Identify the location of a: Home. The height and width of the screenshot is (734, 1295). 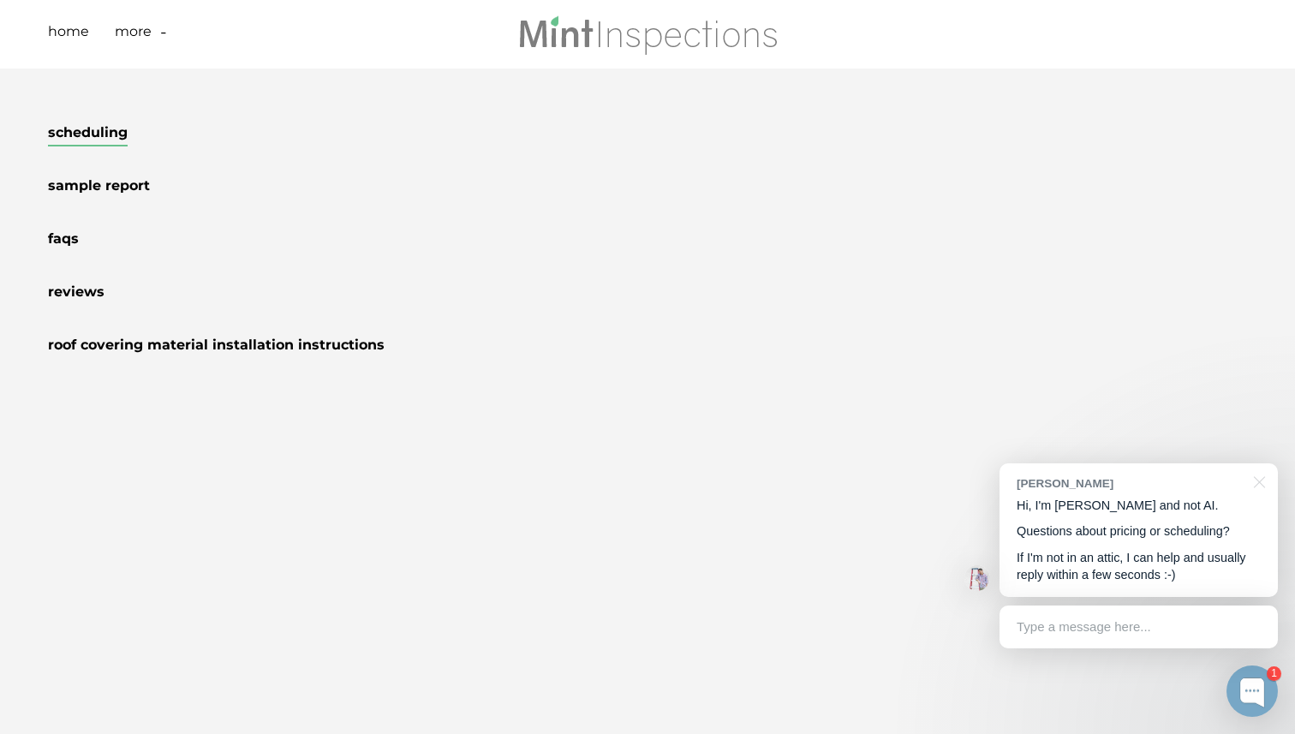
(69, 34).